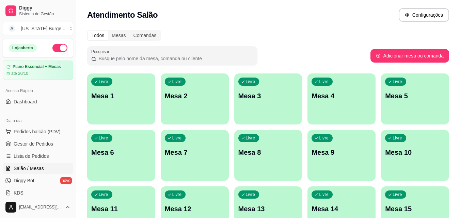 The width and height of the screenshot is (460, 218). Describe the element at coordinates (45, 14) in the screenshot. I see `span: Sistema de Gestão` at that location.